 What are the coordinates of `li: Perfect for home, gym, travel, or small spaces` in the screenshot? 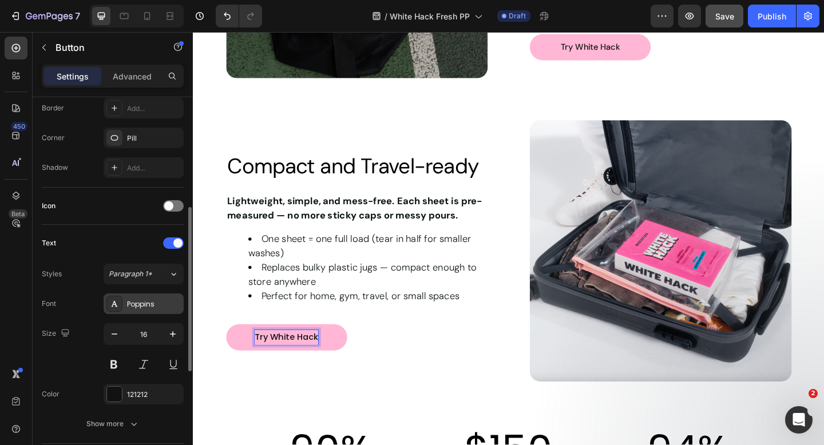 It's located at (190, 287).